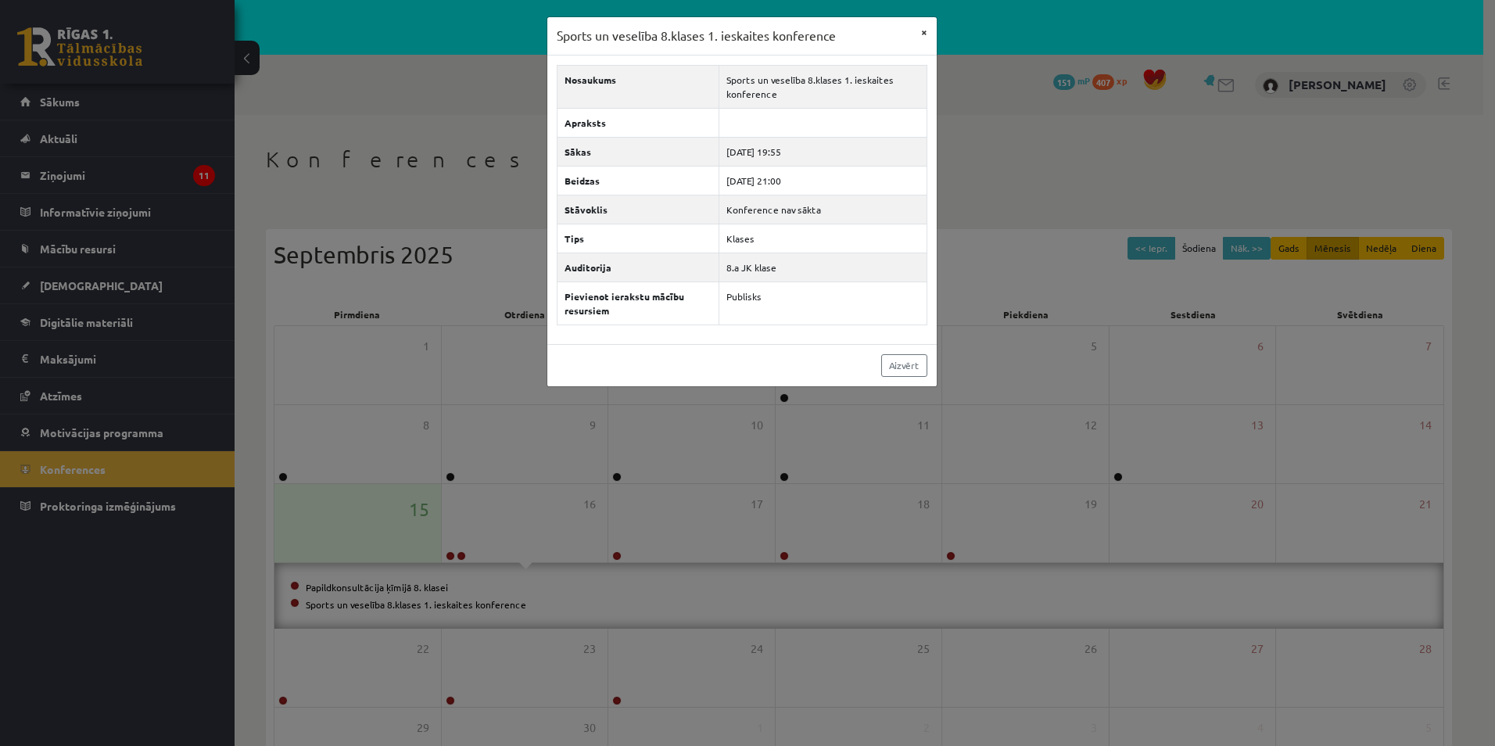 This screenshot has width=1495, height=746. What do you see at coordinates (638, 209) in the screenshot?
I see `th: Stāvoklis` at bounding box center [638, 209].